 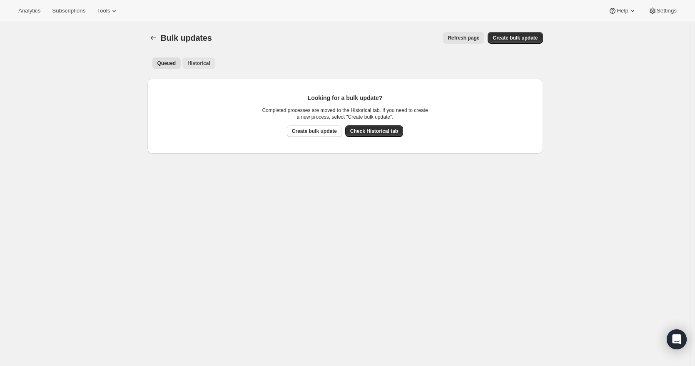 What do you see at coordinates (153, 38) in the screenshot?
I see `button: Bulk updates` at bounding box center [153, 38].